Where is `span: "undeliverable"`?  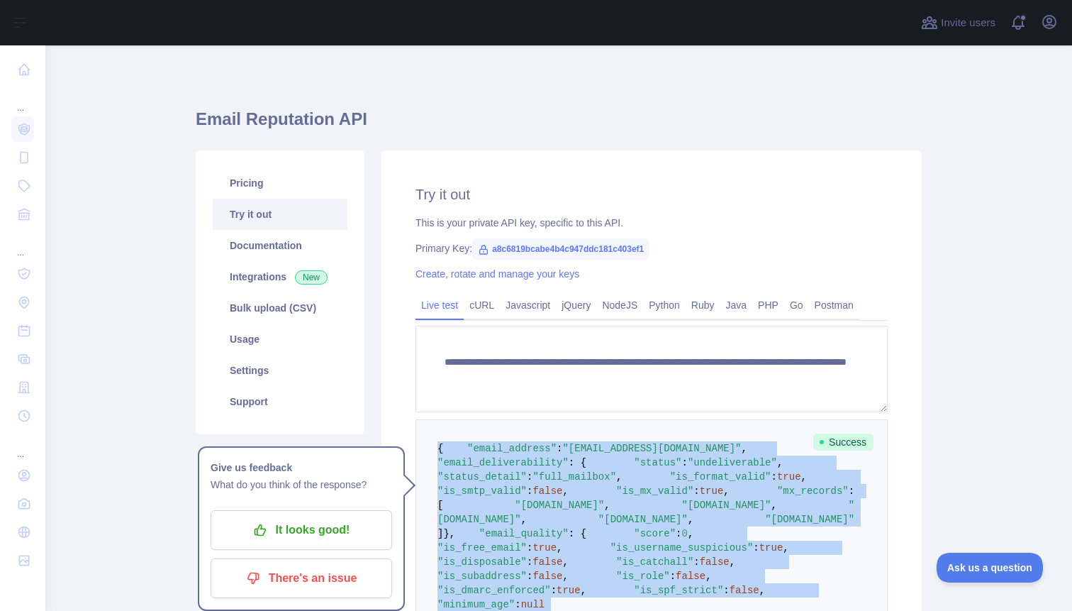
span: "undeliverable" is located at coordinates (733, 462).